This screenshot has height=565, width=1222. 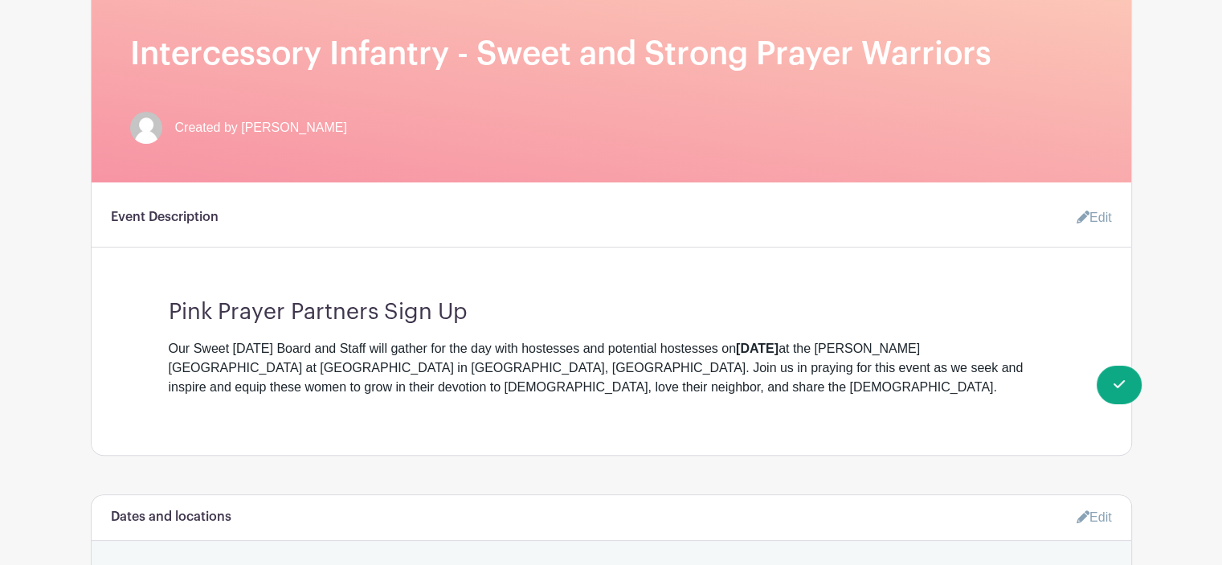 What do you see at coordinates (611, 306) in the screenshot?
I see `h3: Pink Prayer Partners Sign Up` at bounding box center [611, 306].